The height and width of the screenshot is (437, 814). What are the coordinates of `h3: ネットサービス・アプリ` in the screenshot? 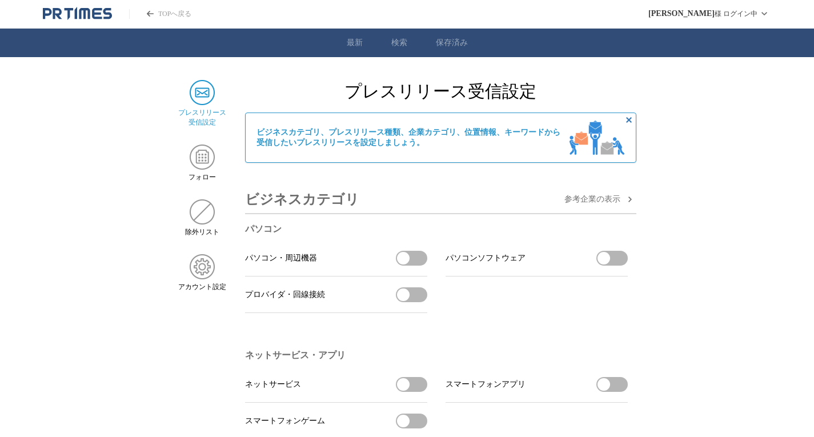 It's located at (436, 355).